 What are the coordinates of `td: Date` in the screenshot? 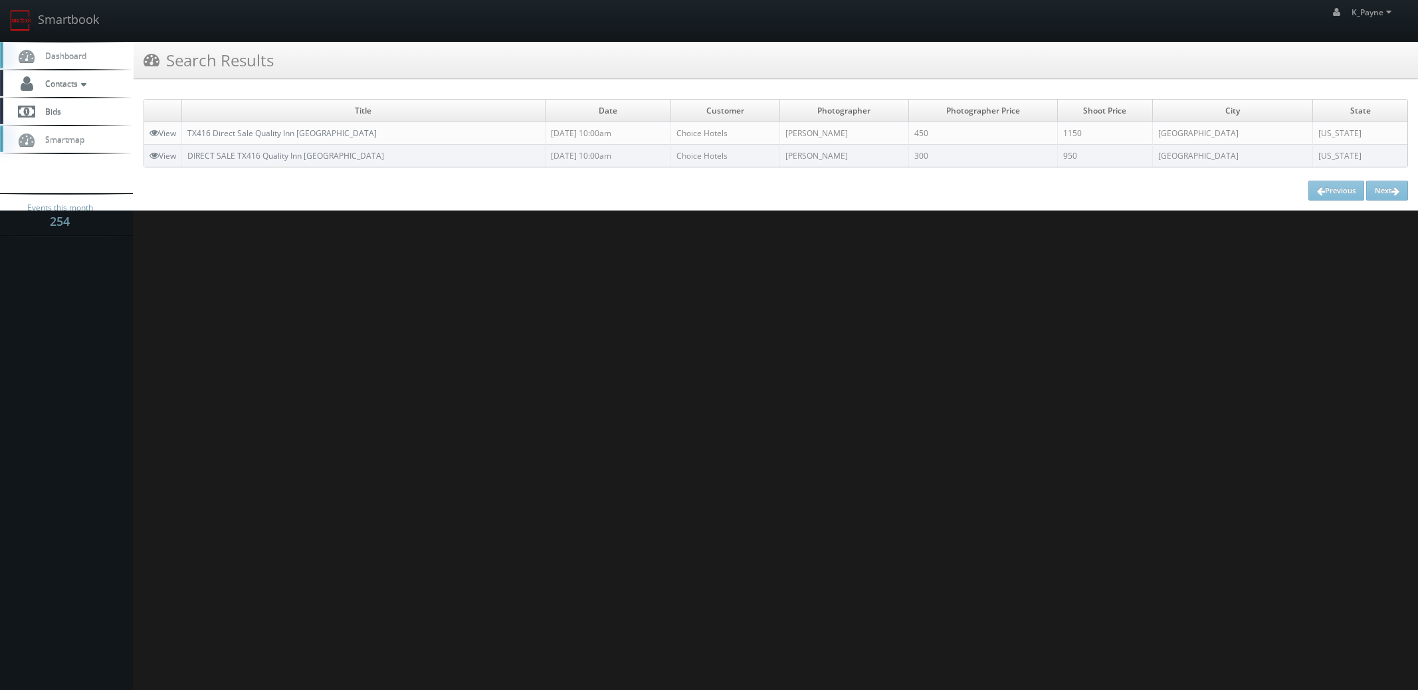 It's located at (607, 111).